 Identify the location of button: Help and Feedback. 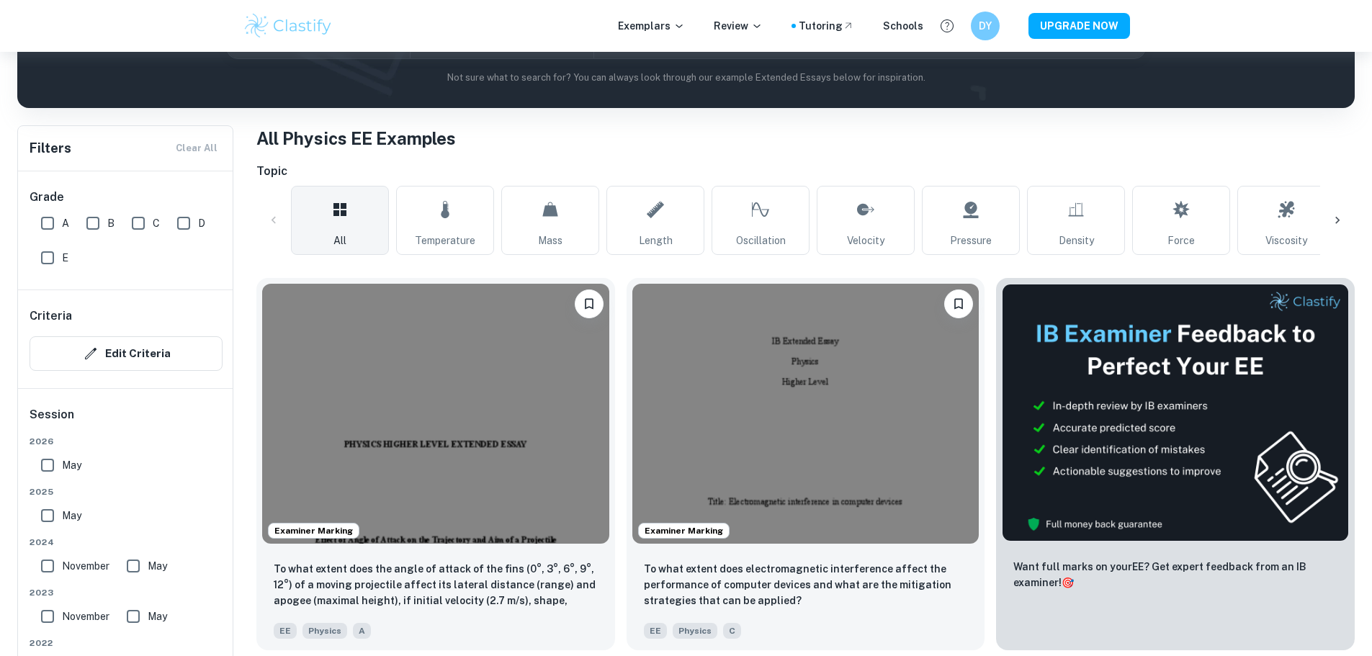
(947, 26).